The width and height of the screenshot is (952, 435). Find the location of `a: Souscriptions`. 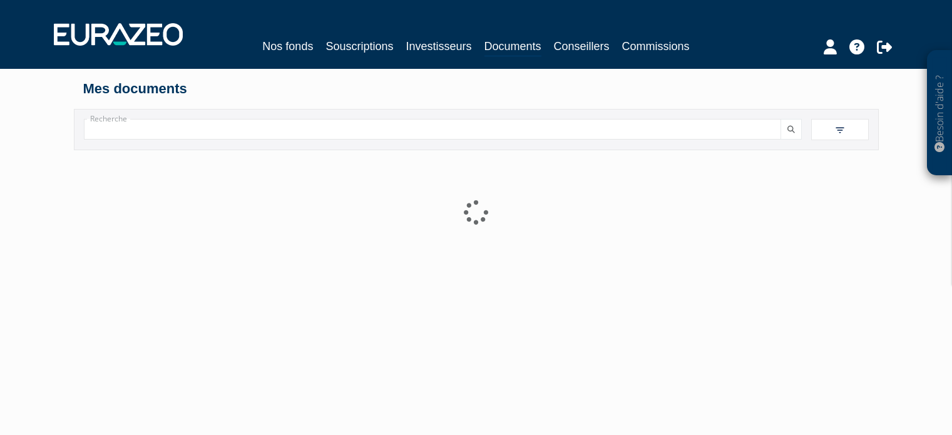

a: Souscriptions is located at coordinates (359, 46).